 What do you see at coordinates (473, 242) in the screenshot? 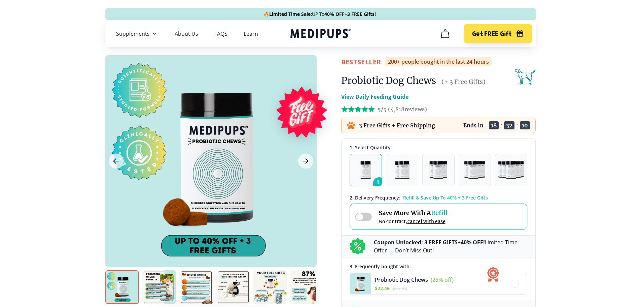
I see `b: 40% OFF!` at bounding box center [473, 242].